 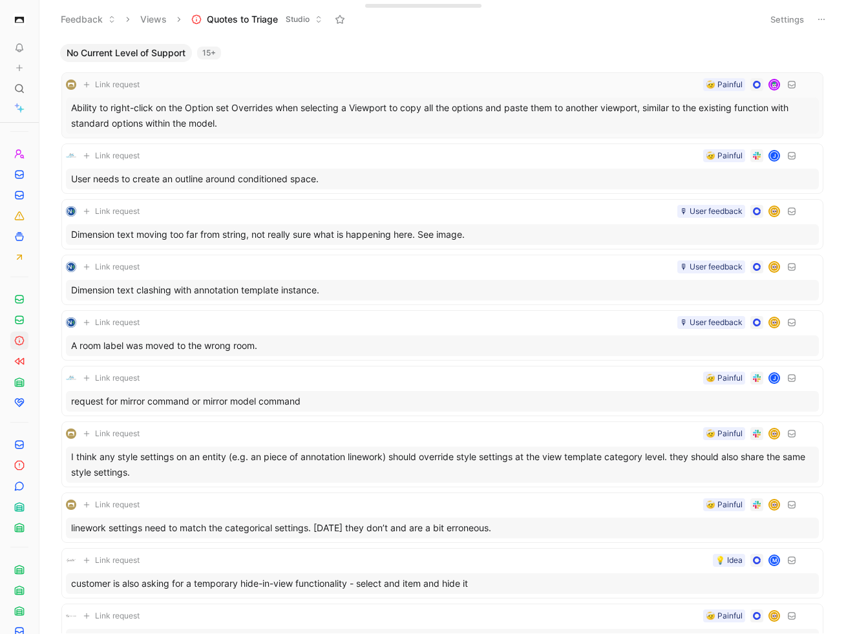 I want to click on a: logoLink request🎙 User feedbackavatarDimension text moving too far from string, not really sure w..., so click(x=442, y=224).